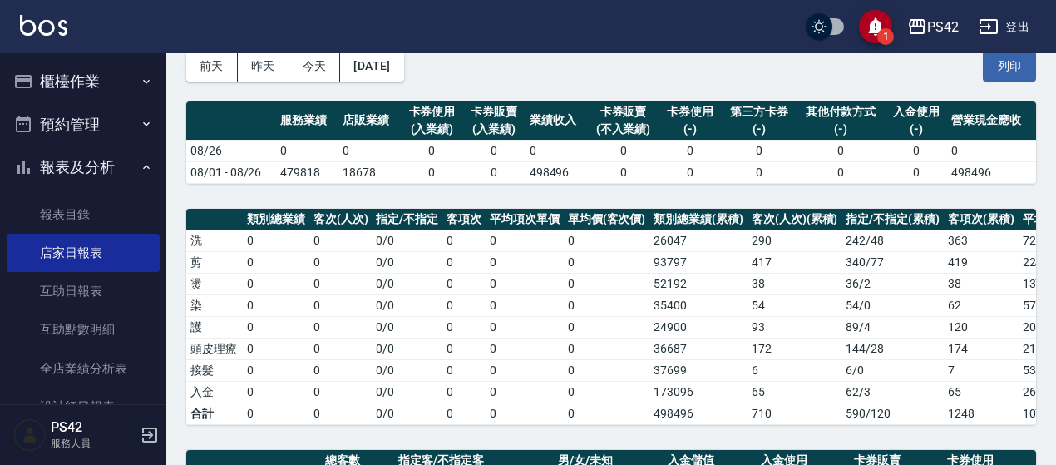  Describe the element at coordinates (83, 368) in the screenshot. I see `a: 全店業績分析表` at that location.